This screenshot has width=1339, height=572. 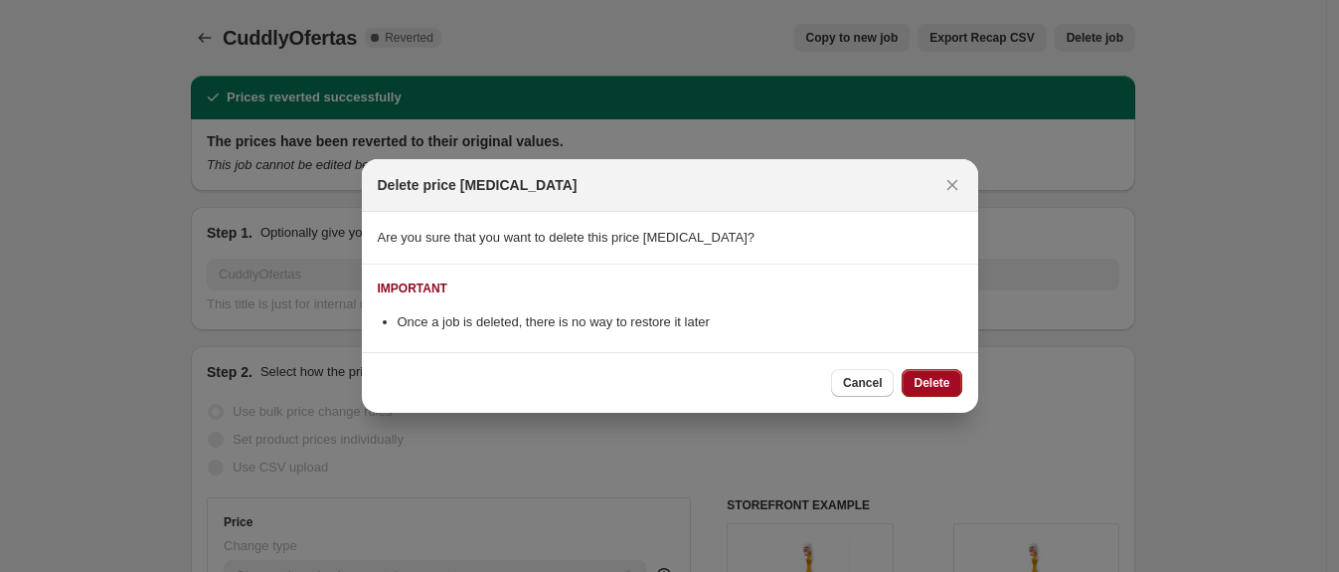 What do you see at coordinates (862, 383) in the screenshot?
I see `button: Cancel` at bounding box center [862, 383].